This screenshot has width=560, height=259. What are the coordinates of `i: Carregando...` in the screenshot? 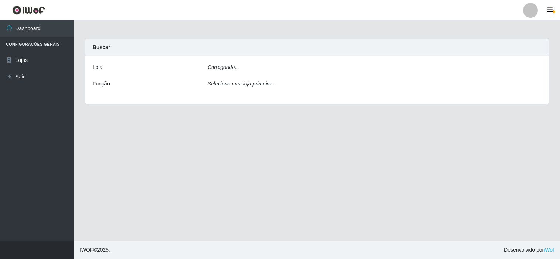 It's located at (223, 67).